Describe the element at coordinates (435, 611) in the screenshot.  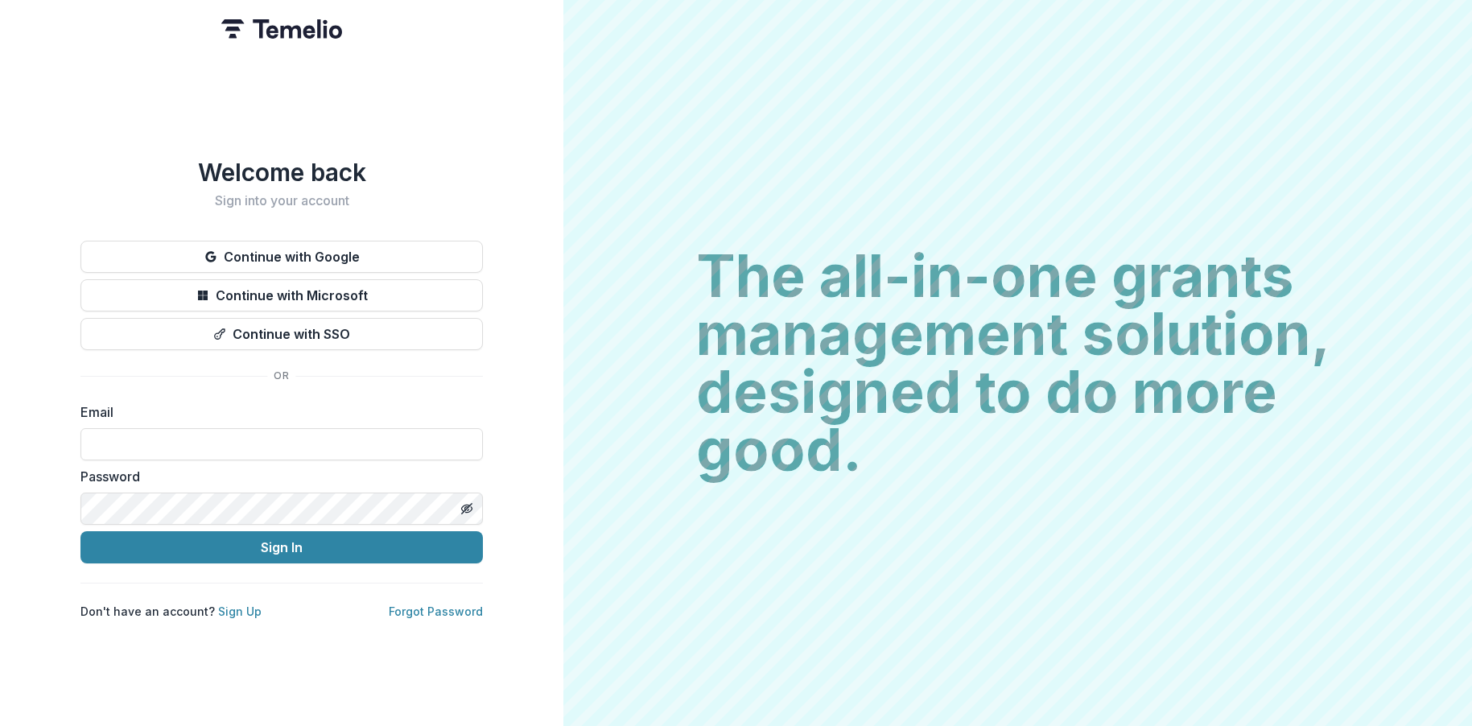
I see `a: Forgot Password` at that location.